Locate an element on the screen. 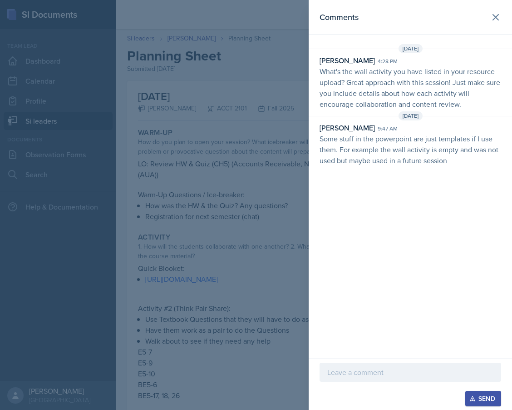 Image resolution: width=512 pixels, height=410 pixels. button: Send is located at coordinates (483, 398).